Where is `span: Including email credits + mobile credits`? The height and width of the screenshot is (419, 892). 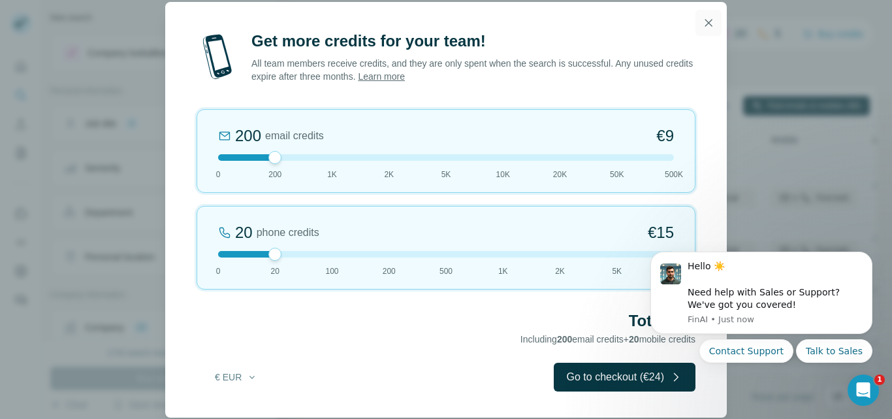 span: Including email credits + mobile credits is located at coordinates (608, 339).